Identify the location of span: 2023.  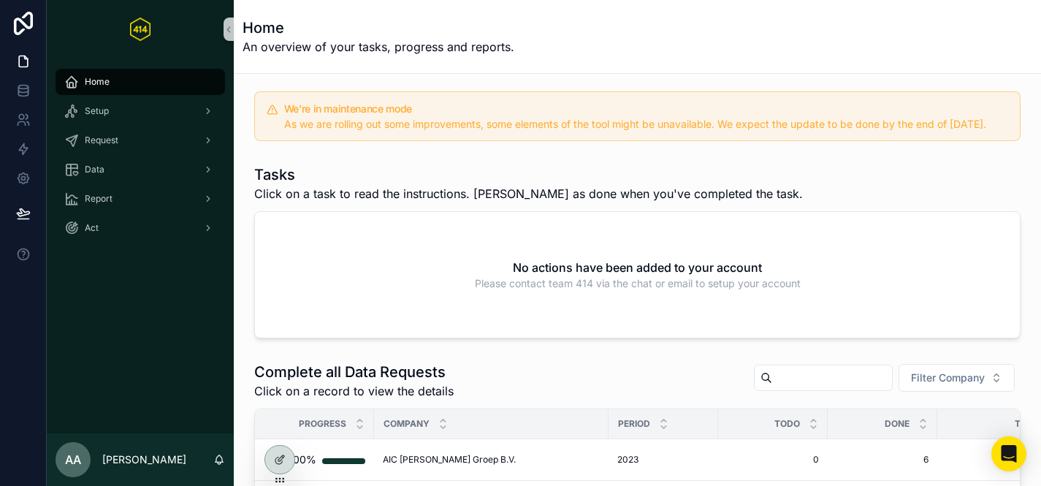
(628, 460).